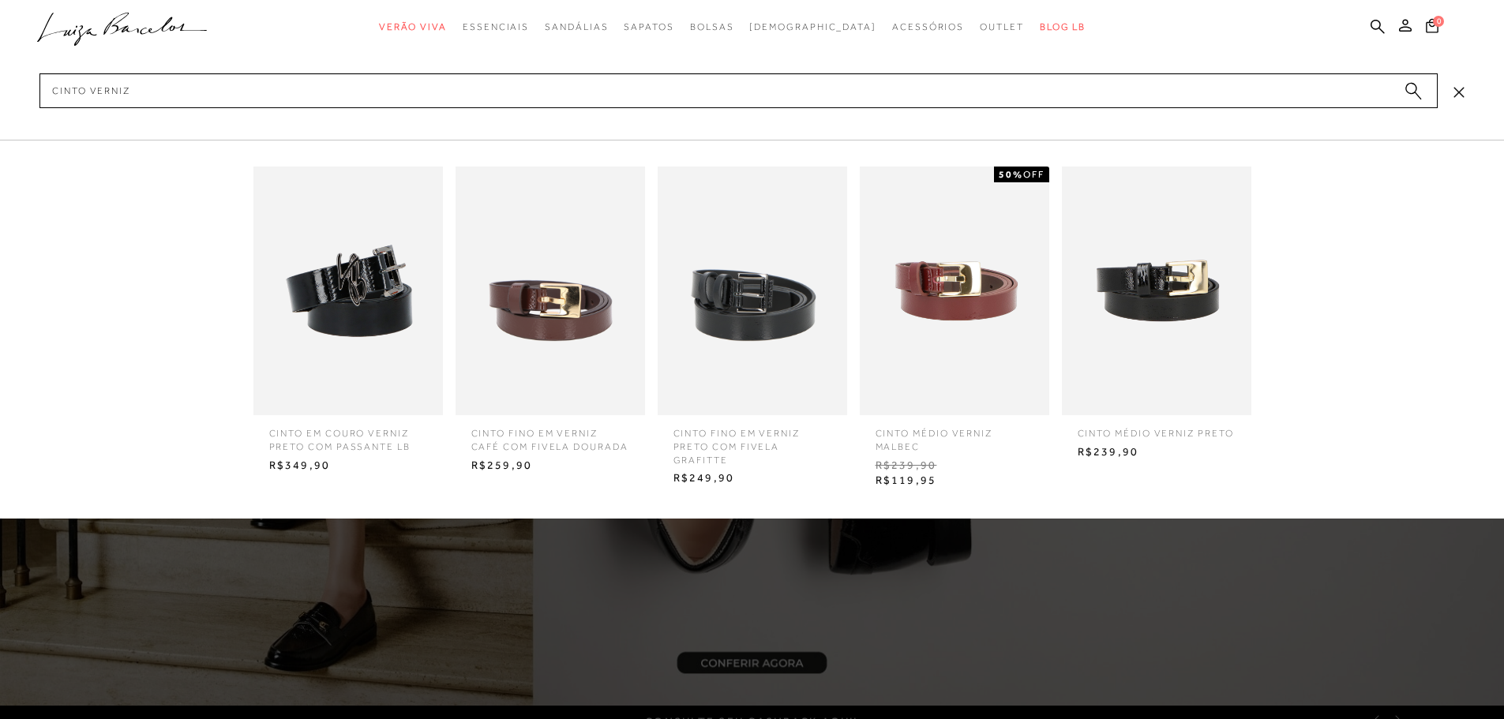  I want to click on img: CINTO FINO EM VERNIZ PRETO COM FIVELA GRAFITTE, so click(752, 291).